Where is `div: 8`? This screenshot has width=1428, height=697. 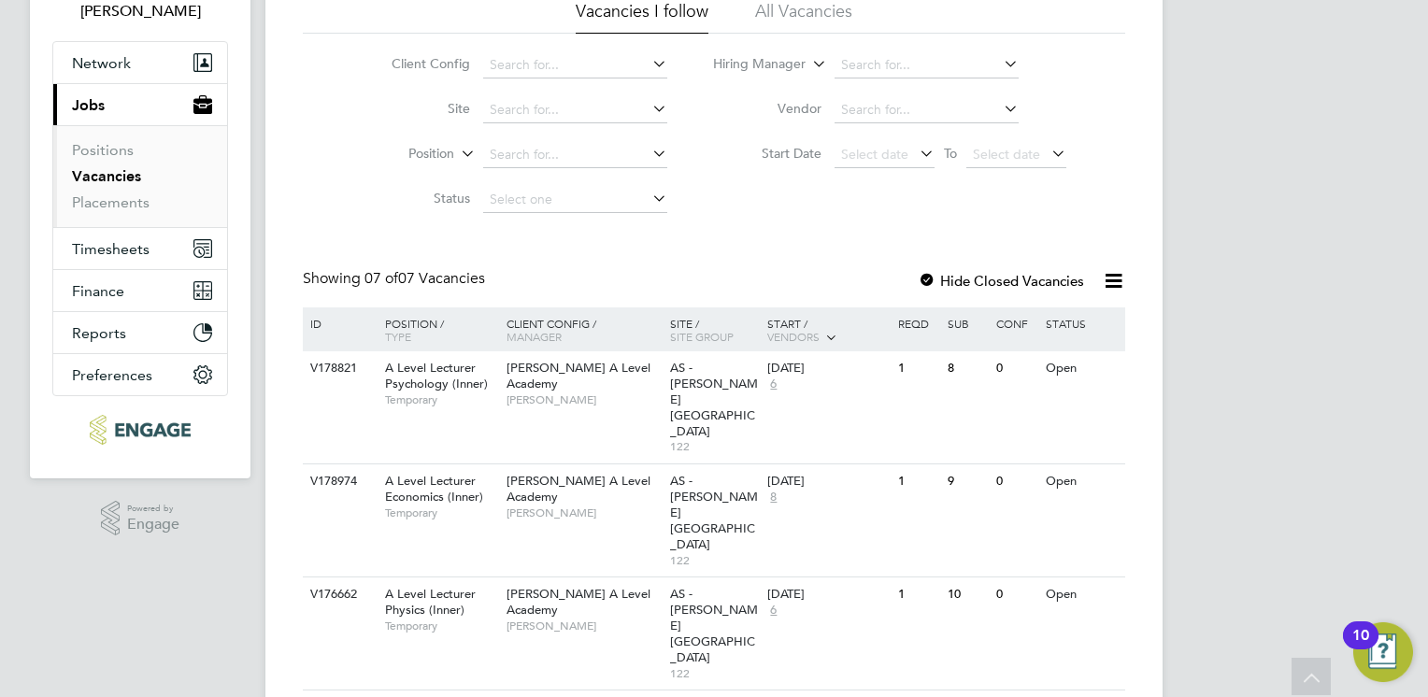
div: 8 is located at coordinates (967, 368).